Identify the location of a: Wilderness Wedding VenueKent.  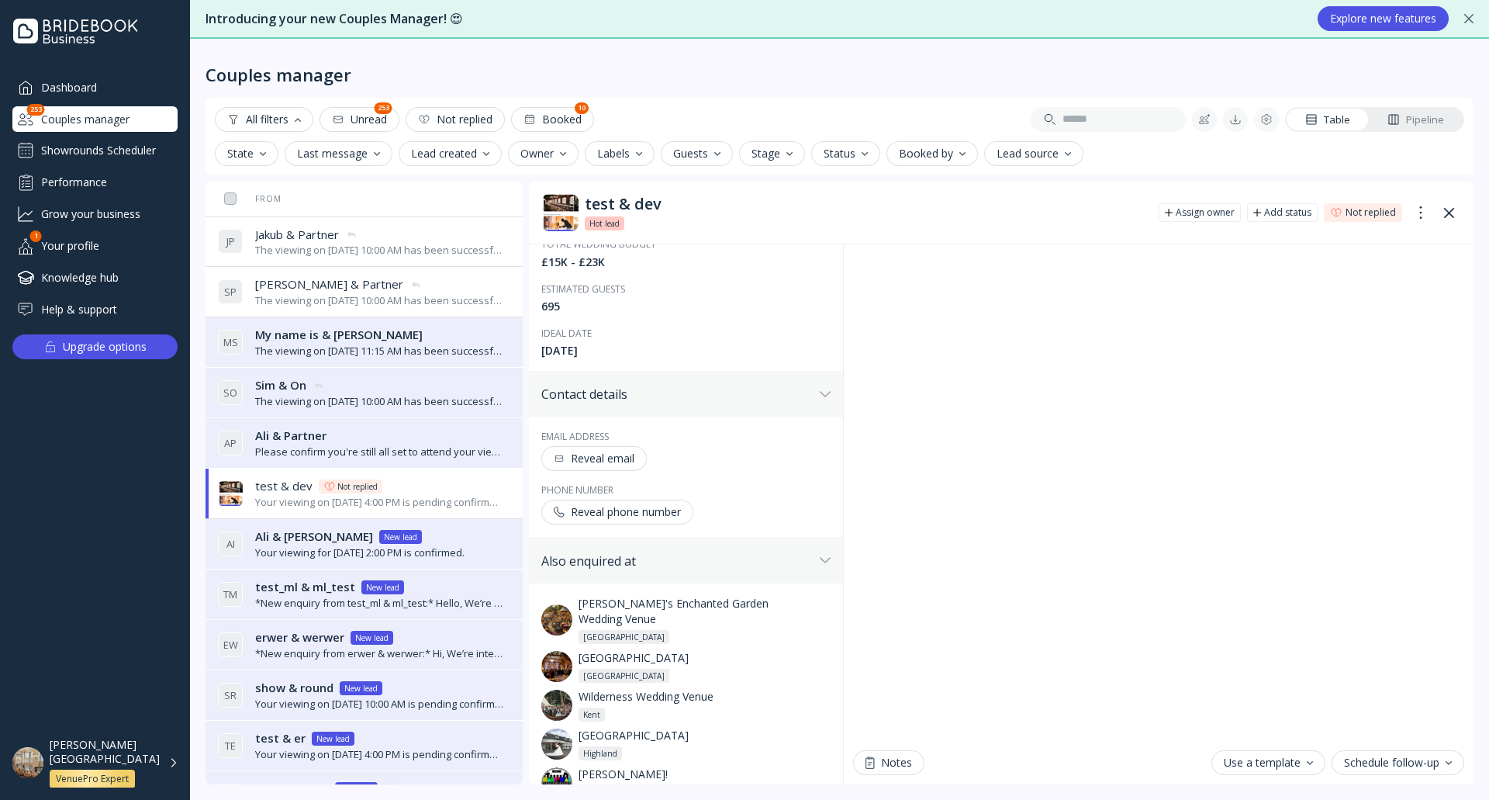
(686, 705).